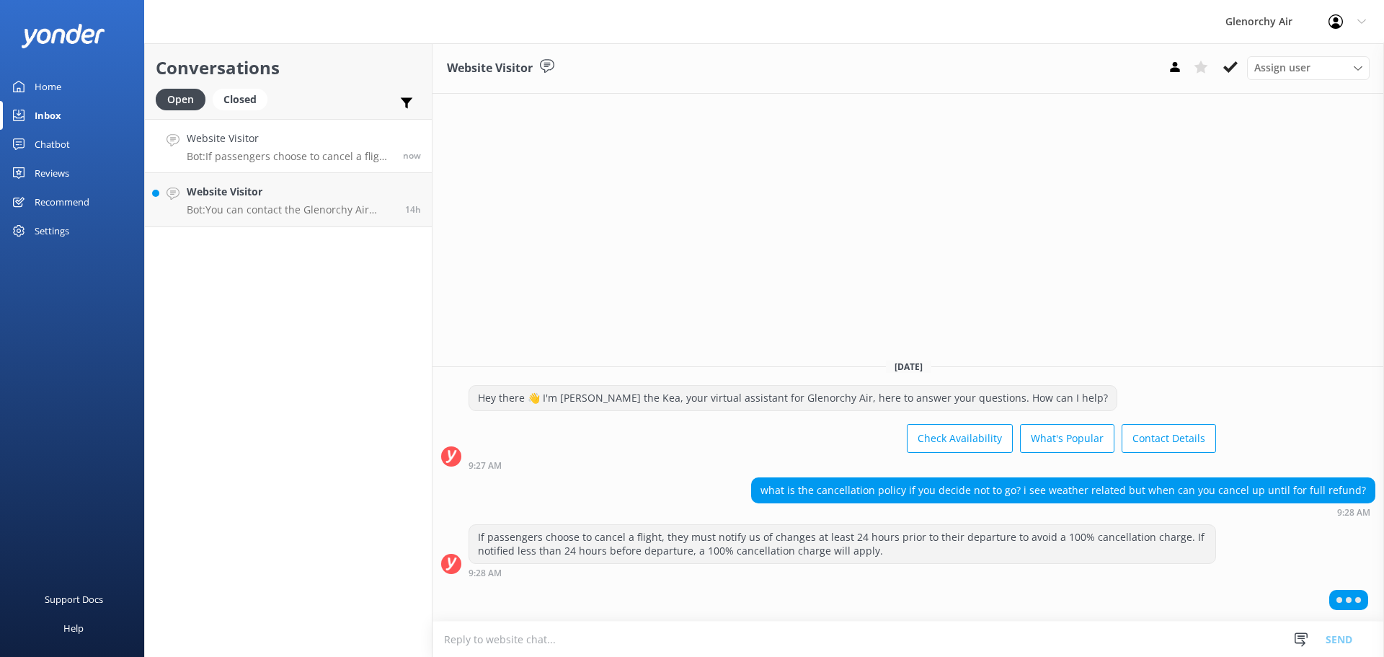  What do you see at coordinates (842, 544) in the screenshot?
I see `div: If passengers choose to cancel a flight, they must notify us of changes at least 24 hours prior t...` at bounding box center [842, 544].